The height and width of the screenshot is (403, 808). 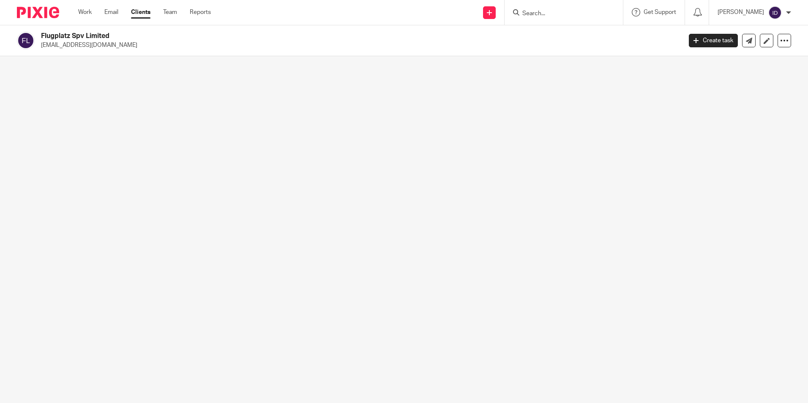 What do you see at coordinates (170, 12) in the screenshot?
I see `a: Team` at bounding box center [170, 12].